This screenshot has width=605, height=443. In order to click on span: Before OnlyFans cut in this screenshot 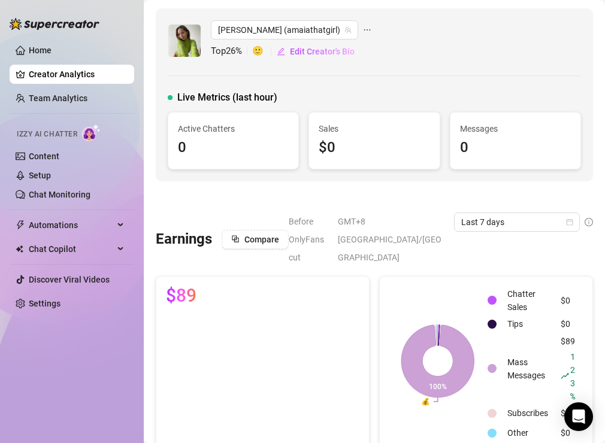, I will do `click(310, 240)`.